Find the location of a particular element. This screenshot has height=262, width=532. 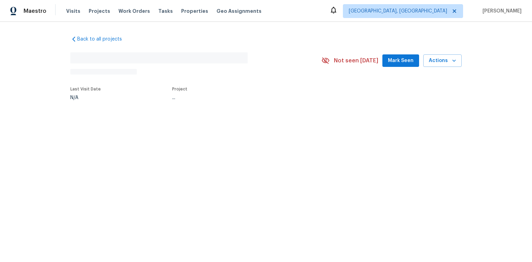

span: Visits is located at coordinates (73, 11).